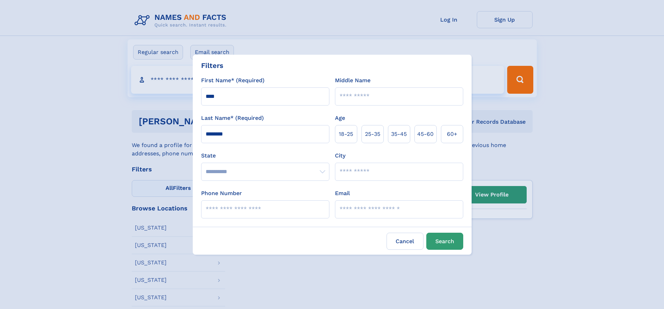 Image resolution: width=664 pixels, height=309 pixels. What do you see at coordinates (425, 134) in the screenshot?
I see `span: 45‑60` at bounding box center [425, 134].